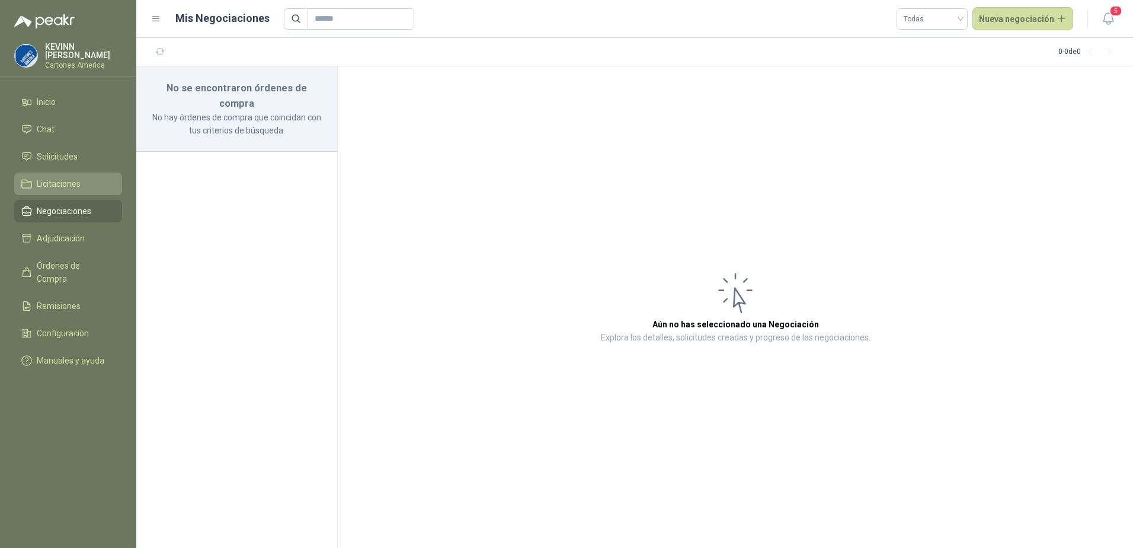 The height and width of the screenshot is (548, 1133). What do you see at coordinates (46, 129) in the screenshot?
I see `span: Chat` at bounding box center [46, 129].